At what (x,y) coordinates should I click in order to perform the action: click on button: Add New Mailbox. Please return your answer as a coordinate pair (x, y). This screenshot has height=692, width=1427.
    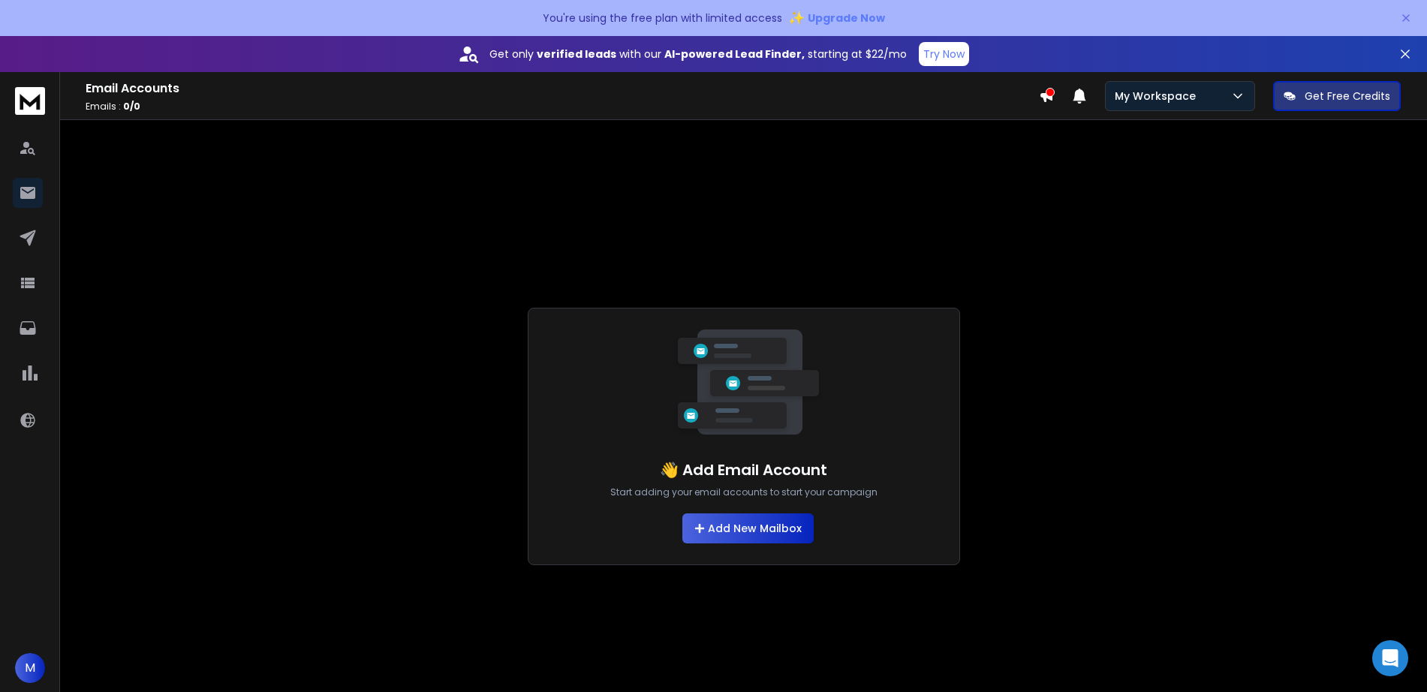
    Looking at the image, I should click on (748, 528).